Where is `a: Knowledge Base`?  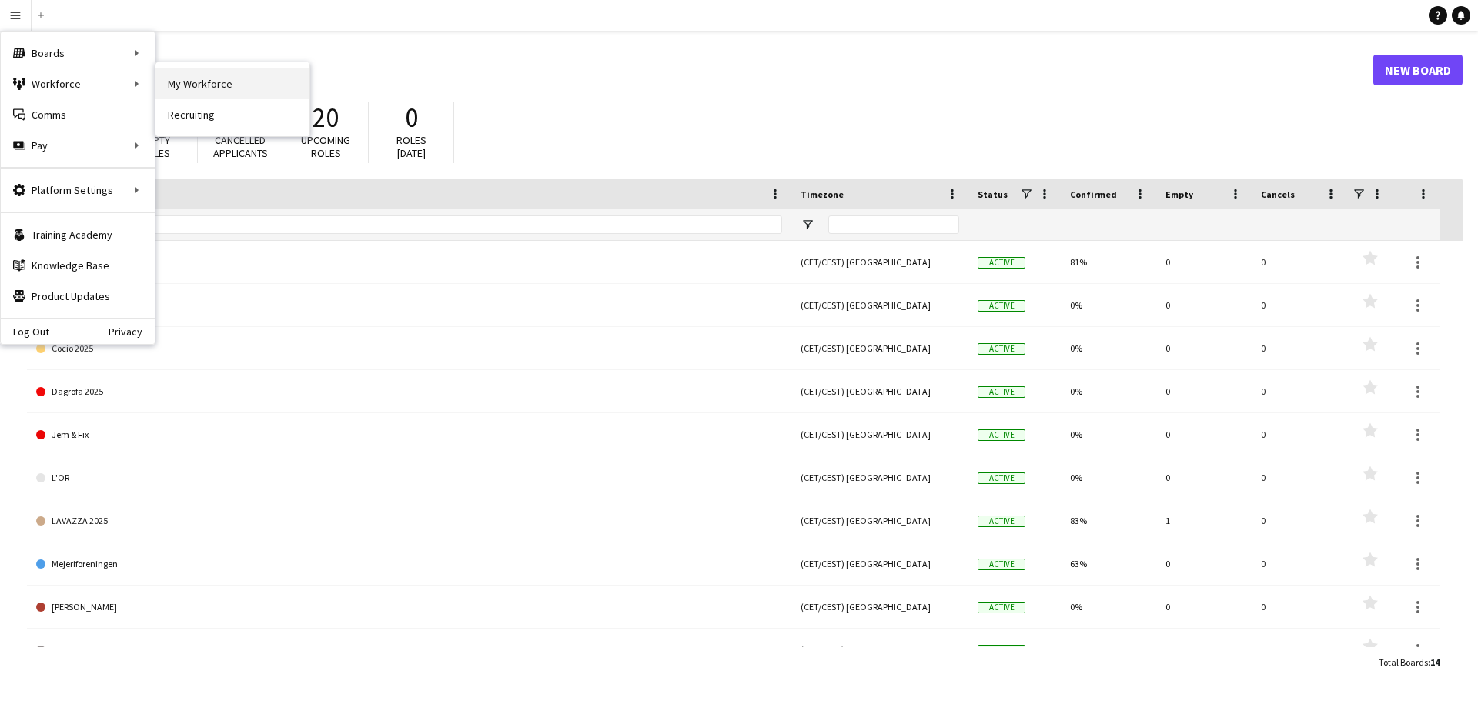
a: Knowledge Base is located at coordinates (78, 266).